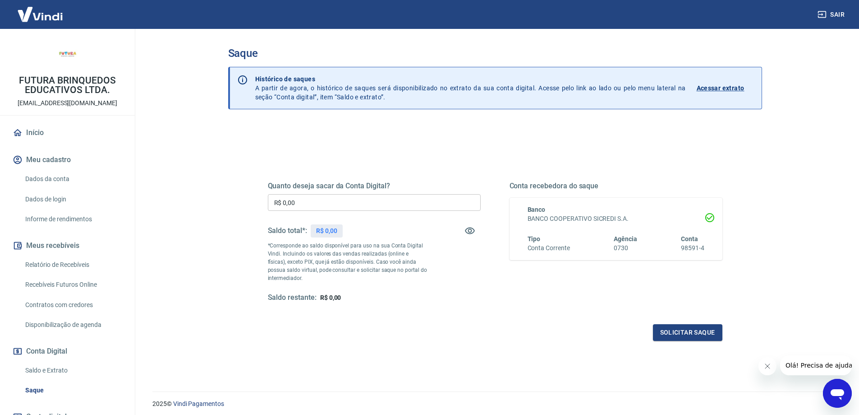 Image resolution: width=859 pixels, height=415 pixels. I want to click on a: Relatório de Recebíveis, so click(73, 264).